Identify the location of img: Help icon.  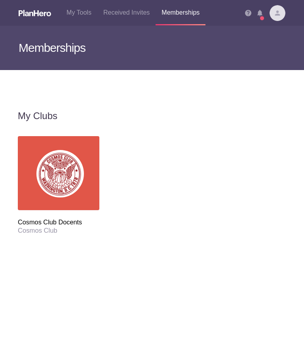
(248, 13).